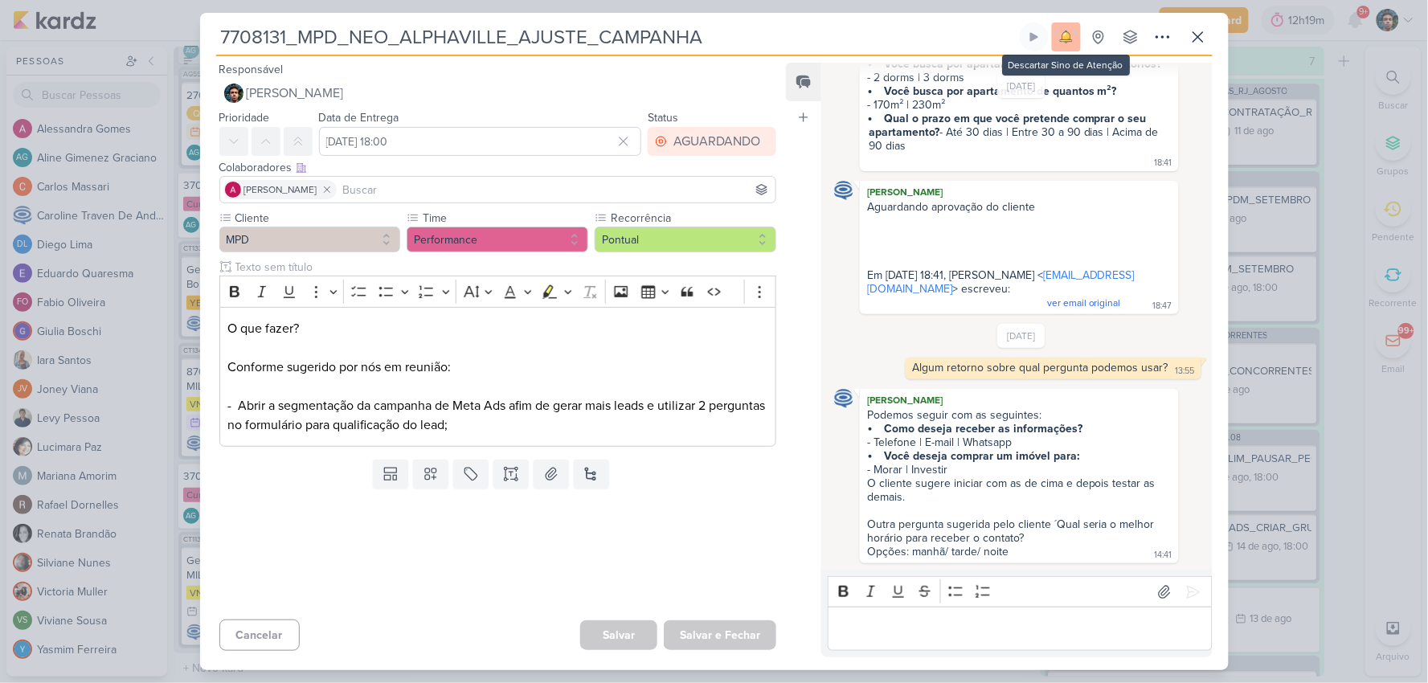  Describe the element at coordinates (1019, 442) in the screenshot. I see `div: - Telefone | E-mail | Whatsapp` at that location.